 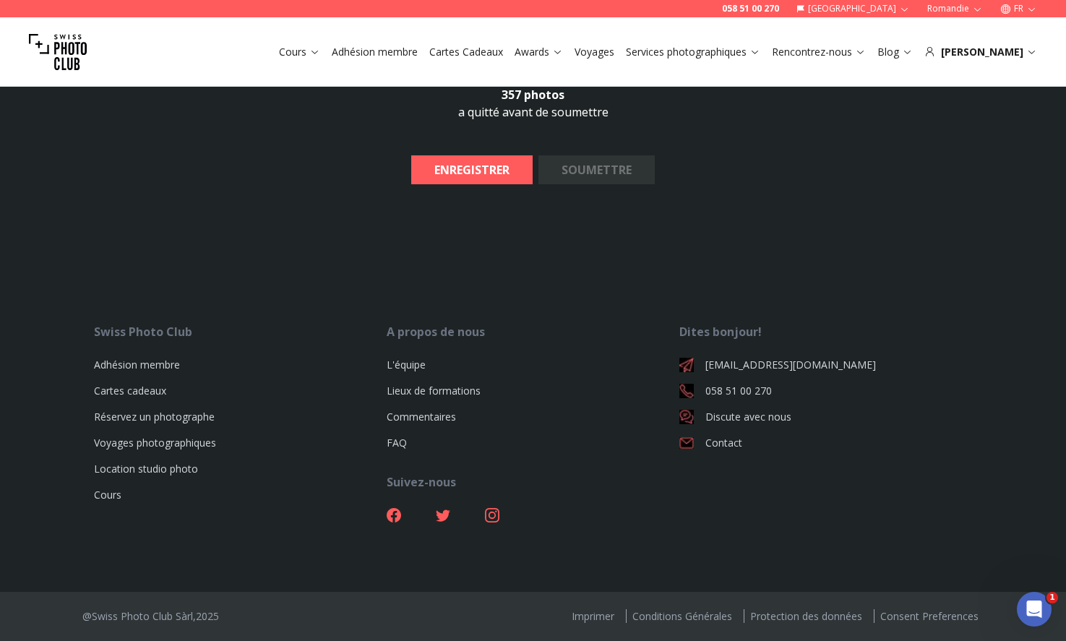 I want to click on a: Voyages photographiques, so click(x=155, y=442).